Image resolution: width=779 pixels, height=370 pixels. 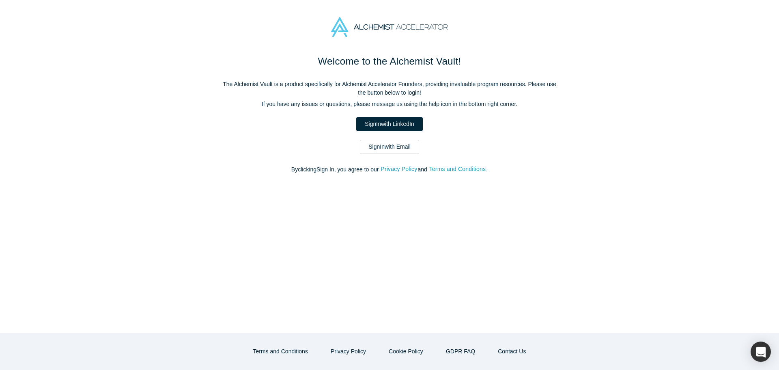 What do you see at coordinates (390, 27) in the screenshot?
I see `img: Alchemist Accelerator Logo` at bounding box center [390, 27].